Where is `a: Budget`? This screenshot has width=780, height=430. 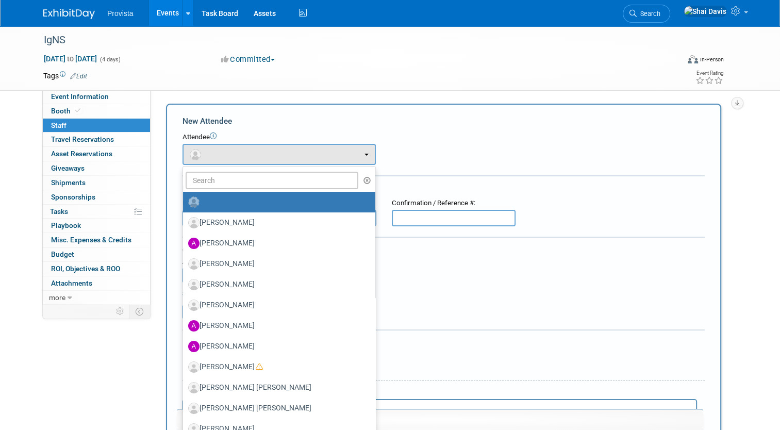 a: Budget is located at coordinates (96, 254).